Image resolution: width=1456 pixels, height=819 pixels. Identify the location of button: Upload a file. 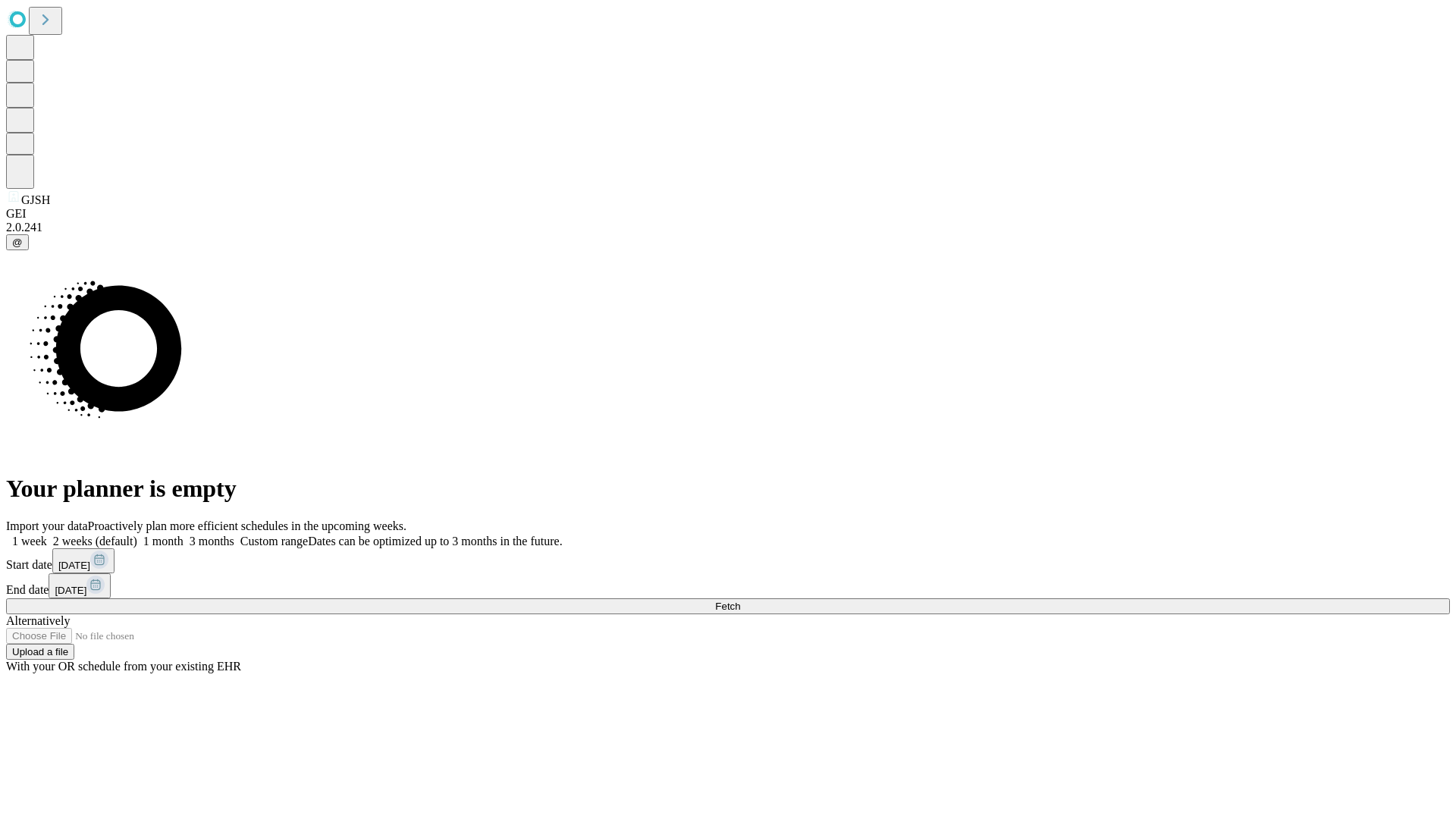
(41, 652).